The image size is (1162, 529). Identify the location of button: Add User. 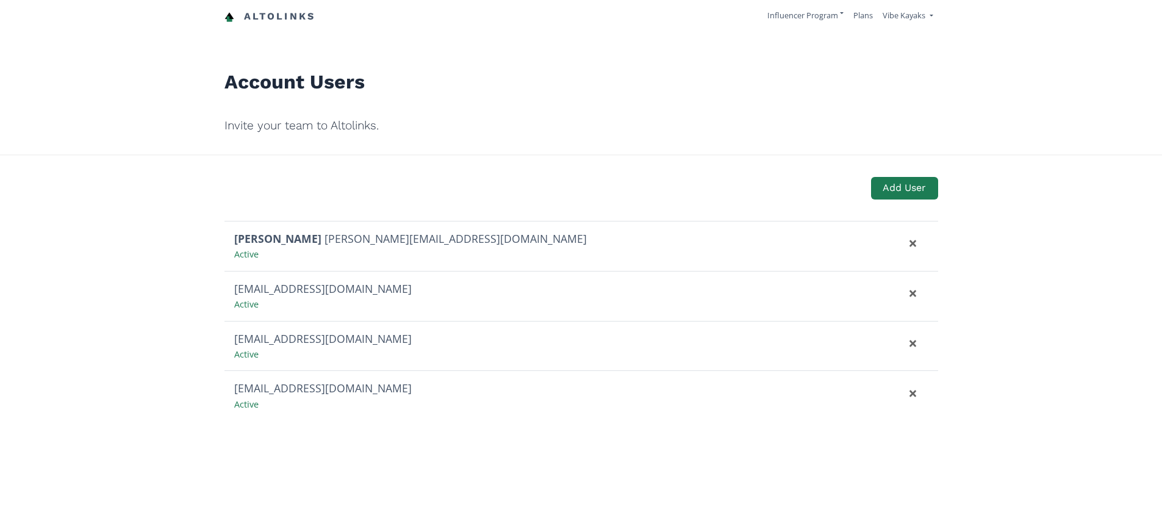
(904, 188).